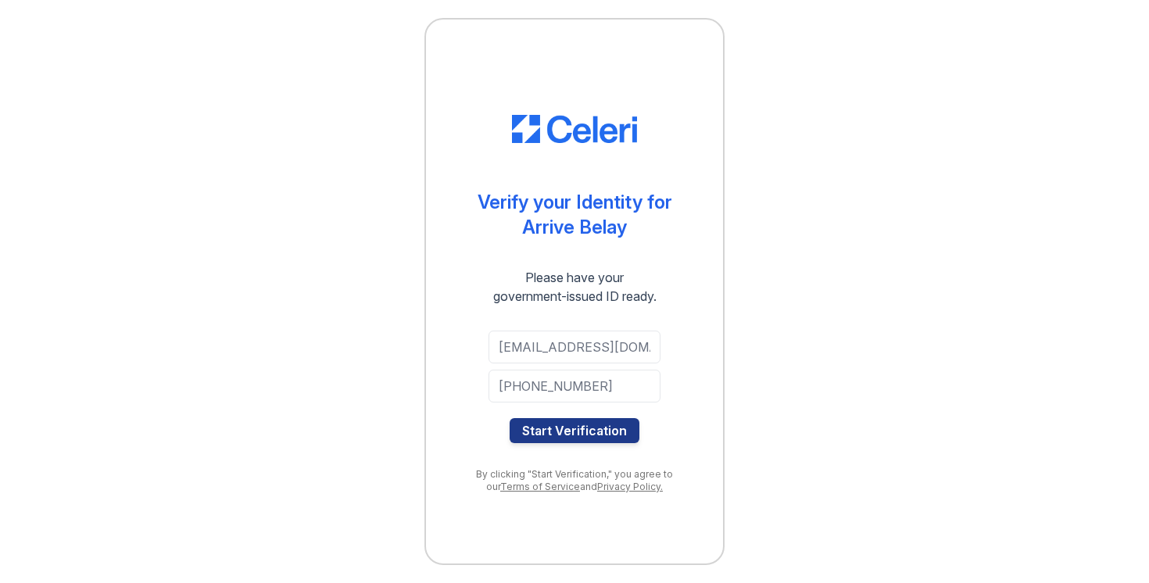 This screenshot has height=583, width=1149. What do you see at coordinates (574, 481) in the screenshot?
I see `div: By clicking "Start Verification," you agree to our and` at bounding box center [574, 481].